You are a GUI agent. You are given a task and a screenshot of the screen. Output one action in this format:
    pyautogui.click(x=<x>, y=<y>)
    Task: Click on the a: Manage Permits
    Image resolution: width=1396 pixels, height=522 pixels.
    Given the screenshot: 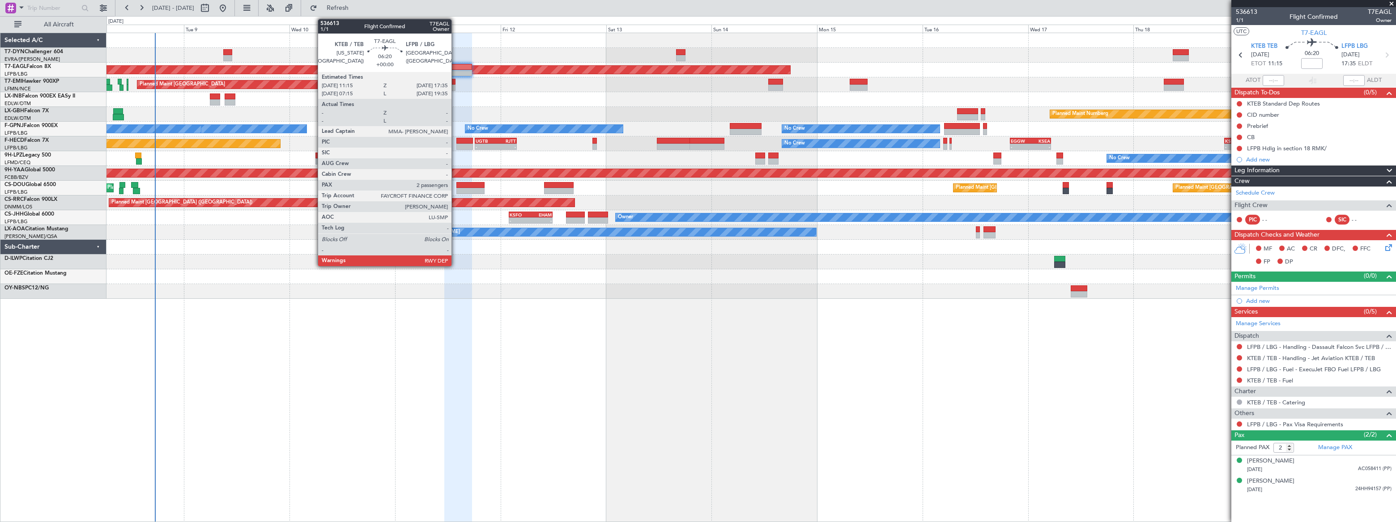 What is the action you would take?
    pyautogui.click(x=1257, y=289)
    